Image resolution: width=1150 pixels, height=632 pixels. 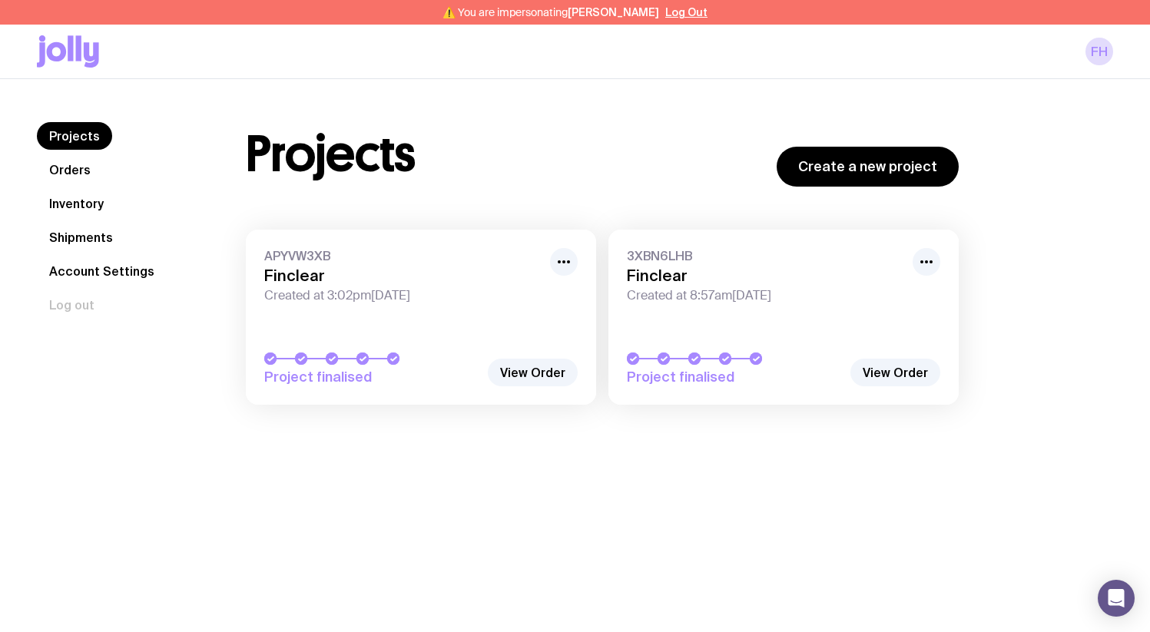 I want to click on div: Open Intercom Messenger, so click(x=1116, y=599).